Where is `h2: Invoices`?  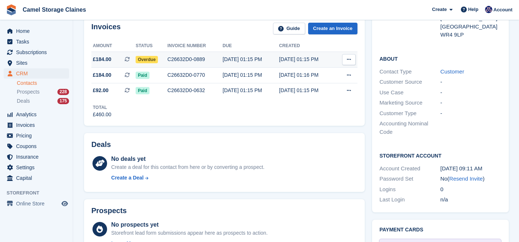 h2: Invoices is located at coordinates (106, 29).